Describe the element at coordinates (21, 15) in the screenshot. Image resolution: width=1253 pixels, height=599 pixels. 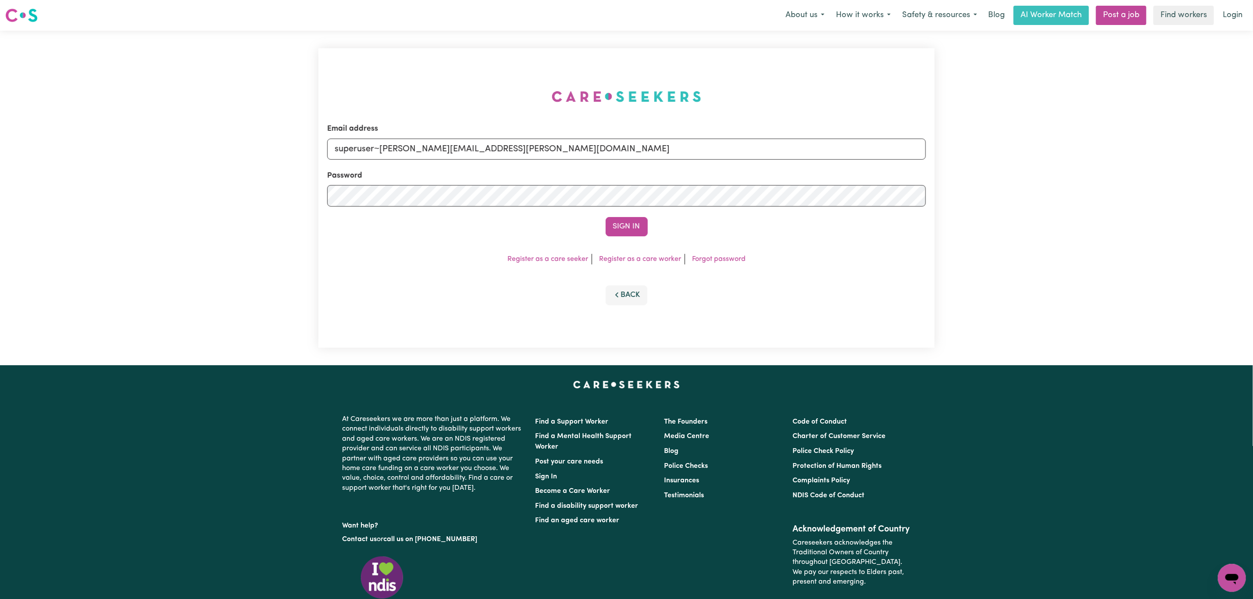
I see `img: Careseekers logo` at that location.